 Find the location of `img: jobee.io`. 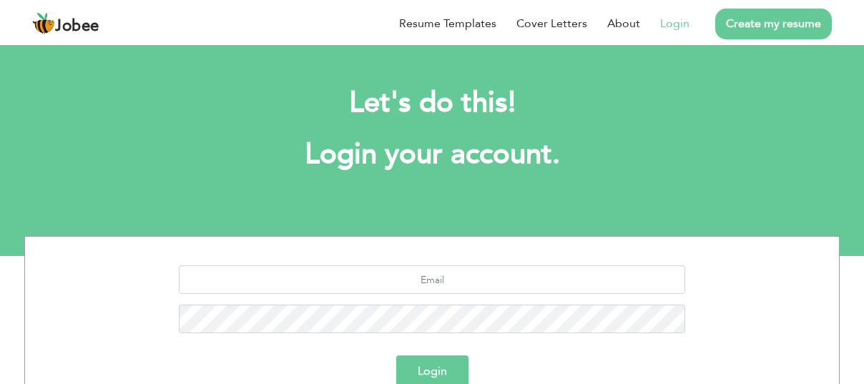

img: jobee.io is located at coordinates (44, 24).